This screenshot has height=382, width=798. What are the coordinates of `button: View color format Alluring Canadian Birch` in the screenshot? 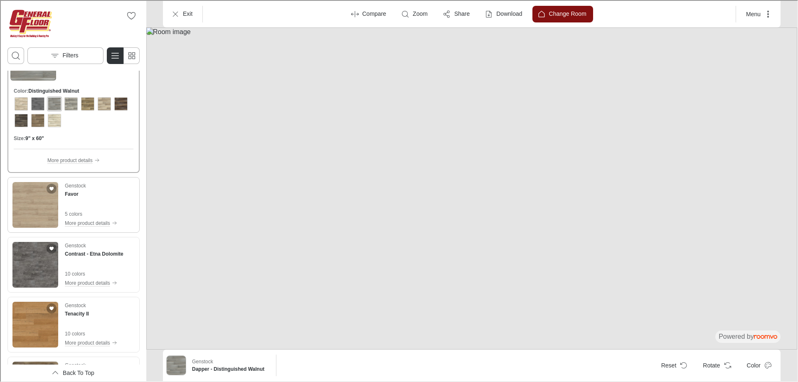 It's located at (20, 103).